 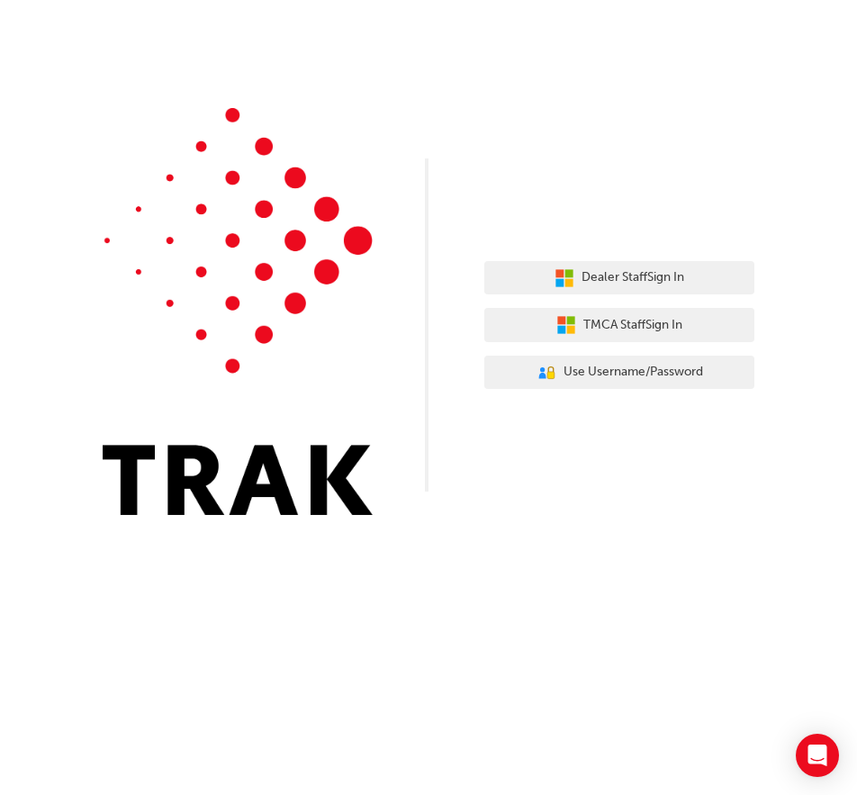 I want to click on button: TMCA StaffSign In, so click(x=619, y=325).